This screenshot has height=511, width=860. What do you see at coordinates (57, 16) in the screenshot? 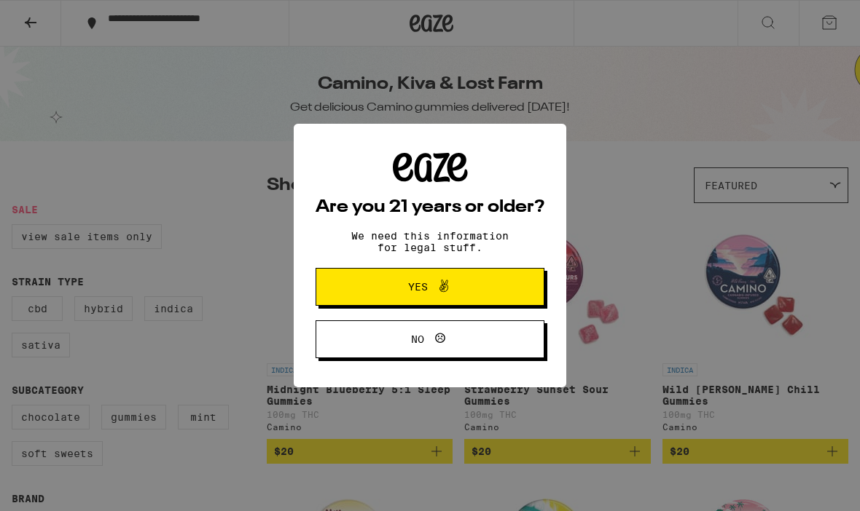
I see `span: Hi. Need any help?` at bounding box center [57, 16].